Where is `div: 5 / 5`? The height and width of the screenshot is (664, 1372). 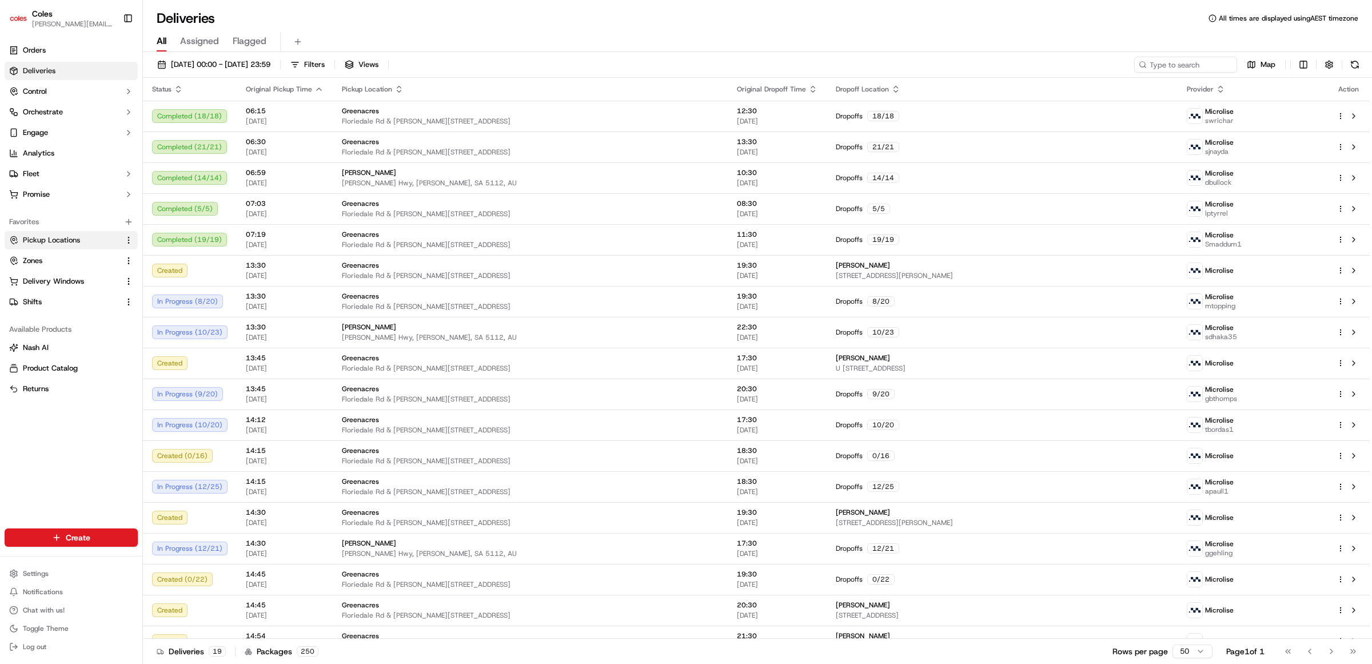
div: 5 / 5 is located at coordinates (879, 209).